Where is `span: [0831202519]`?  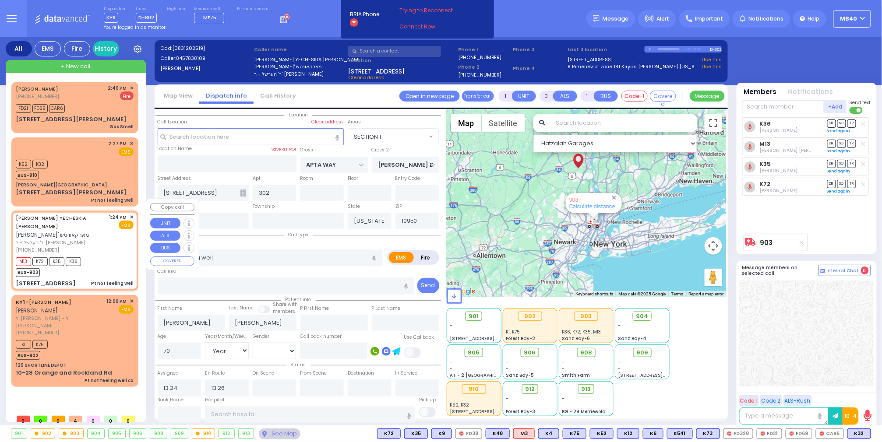
span: [0831202519] is located at coordinates (188, 48).